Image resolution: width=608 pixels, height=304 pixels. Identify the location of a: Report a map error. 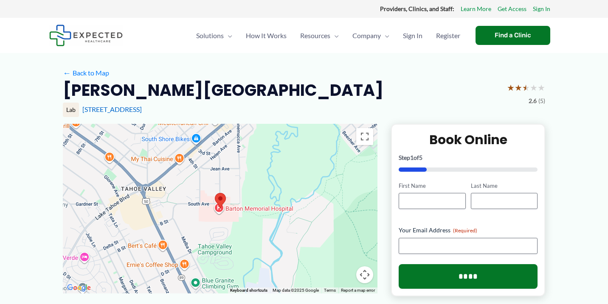
(358, 290).